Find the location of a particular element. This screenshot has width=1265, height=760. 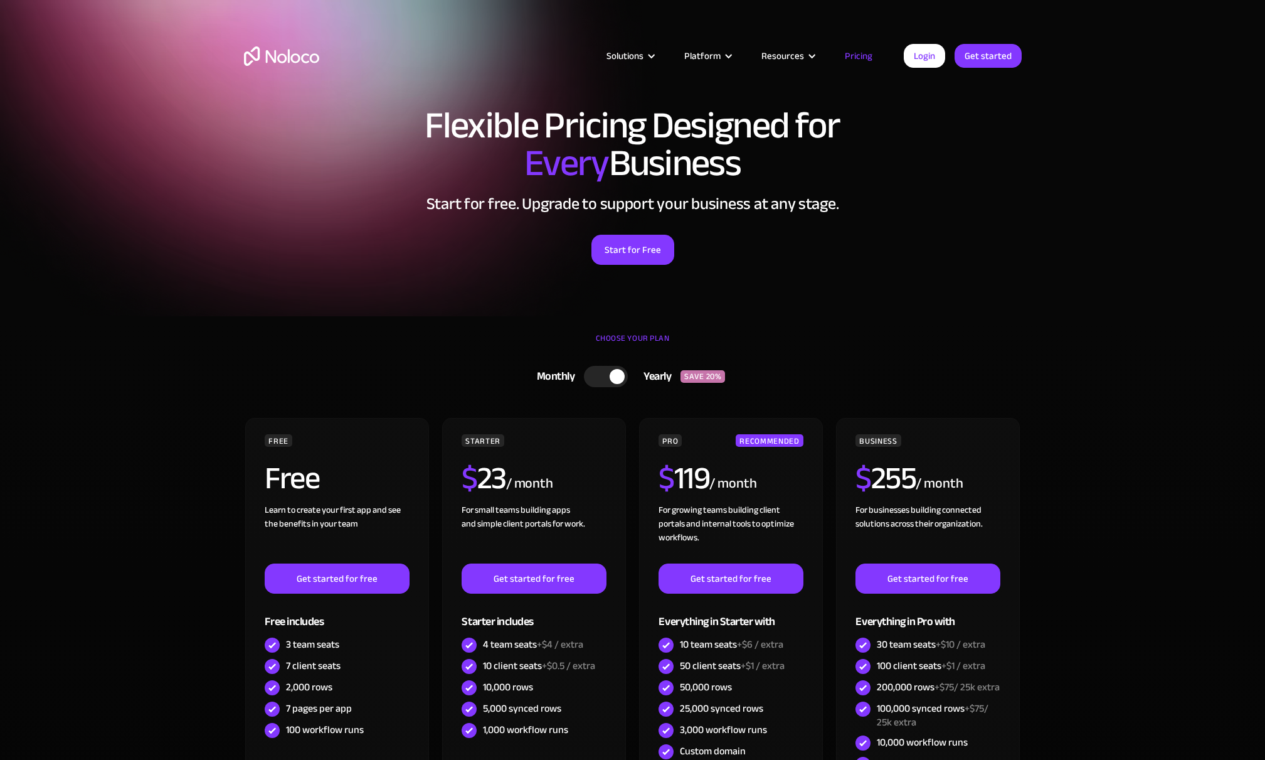

div: 100 workflow runs is located at coordinates (325, 730).